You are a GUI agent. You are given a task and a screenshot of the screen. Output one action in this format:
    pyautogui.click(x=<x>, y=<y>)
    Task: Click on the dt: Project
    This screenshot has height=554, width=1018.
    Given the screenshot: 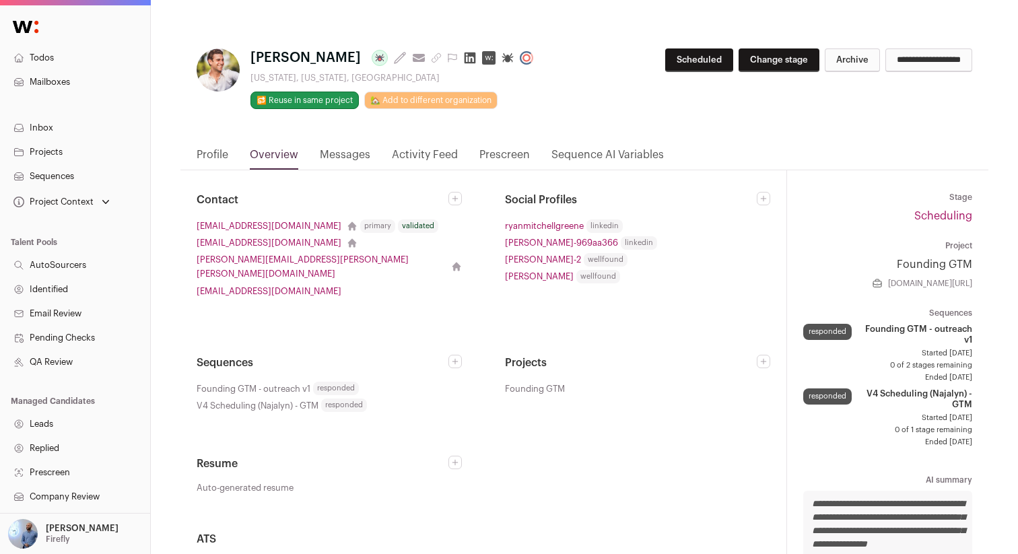 What is the action you would take?
    pyautogui.click(x=887, y=246)
    